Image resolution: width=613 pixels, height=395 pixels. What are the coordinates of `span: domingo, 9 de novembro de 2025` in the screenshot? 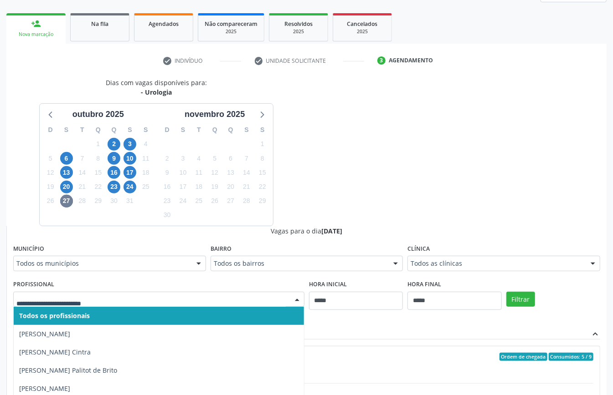 It's located at (167, 173).